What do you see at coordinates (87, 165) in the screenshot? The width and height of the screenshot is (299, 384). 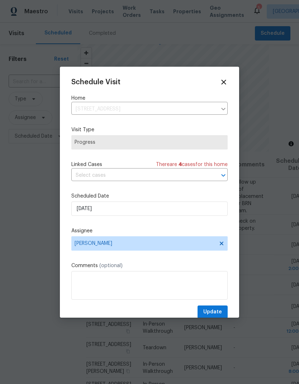 I see `span: Linked Cases` at bounding box center [87, 165].